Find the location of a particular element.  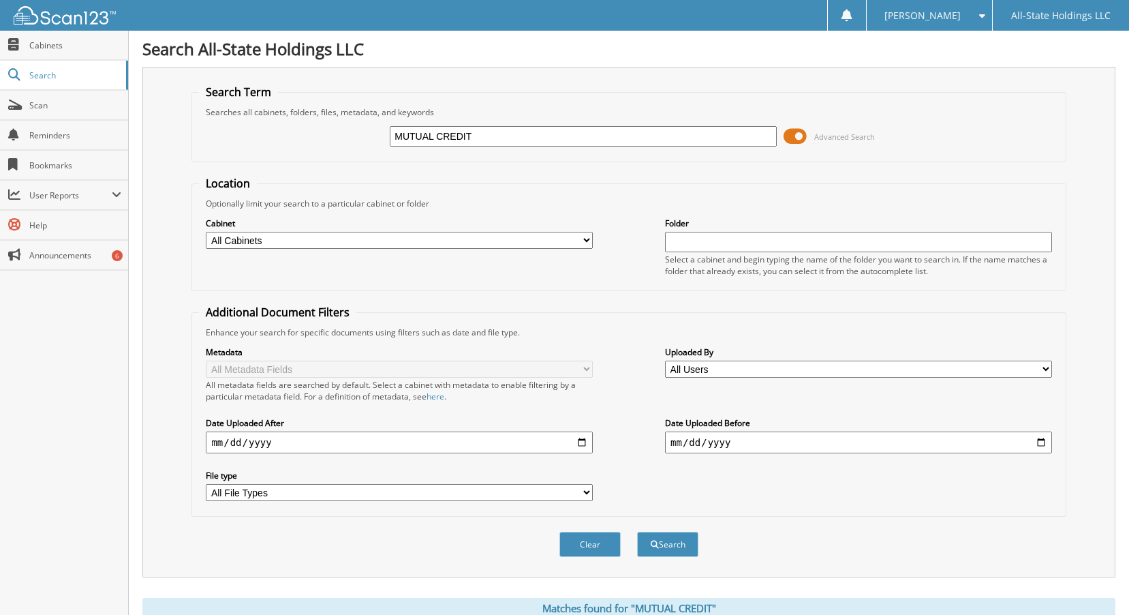

input: end is located at coordinates (859, 442).